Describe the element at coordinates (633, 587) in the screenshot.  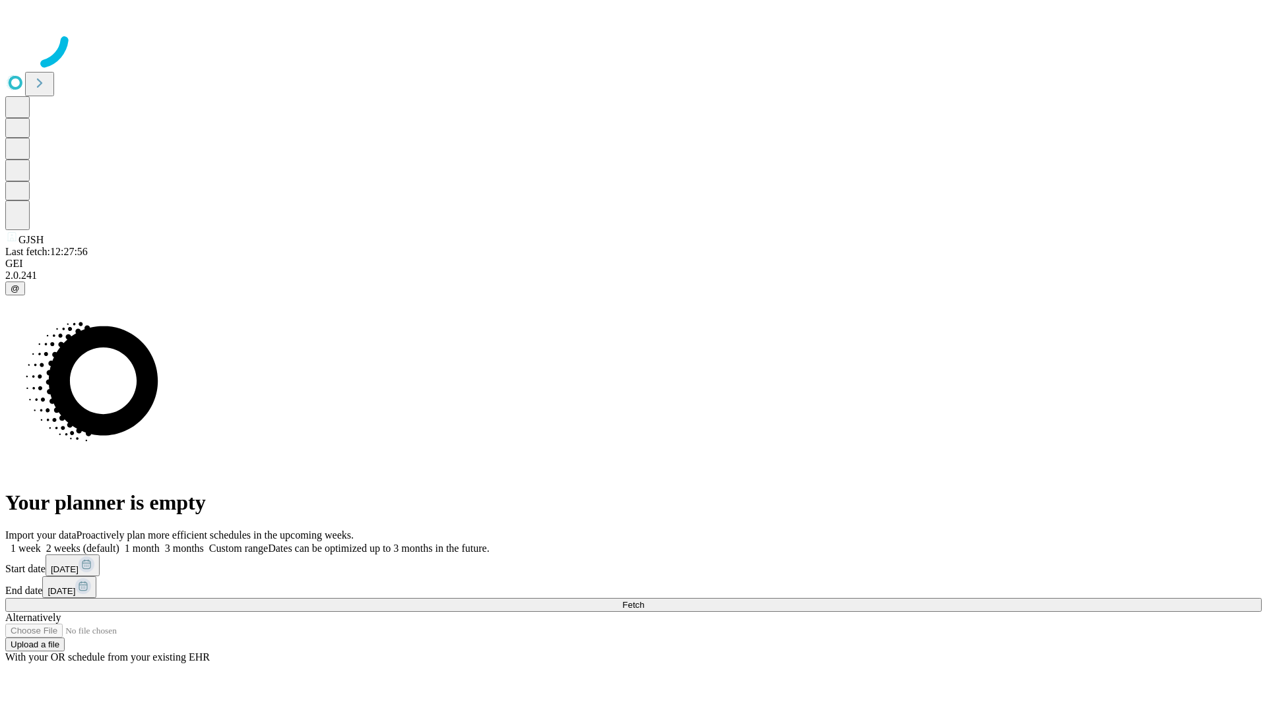
I see `div: End date` at that location.